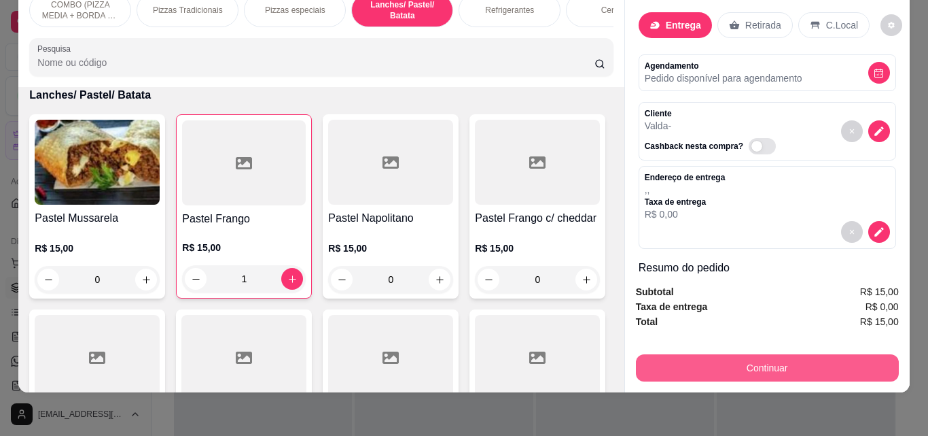 The image size is (928, 436). Describe the element at coordinates (685, 202) in the screenshot. I see `p: Taxa de entrega` at that location.